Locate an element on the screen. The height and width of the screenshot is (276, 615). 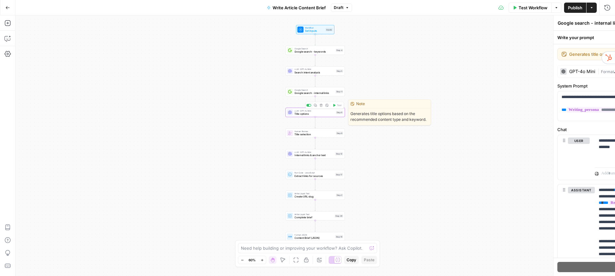
g: Edge from step_17 to step_2 is located at coordinates (315, 185).